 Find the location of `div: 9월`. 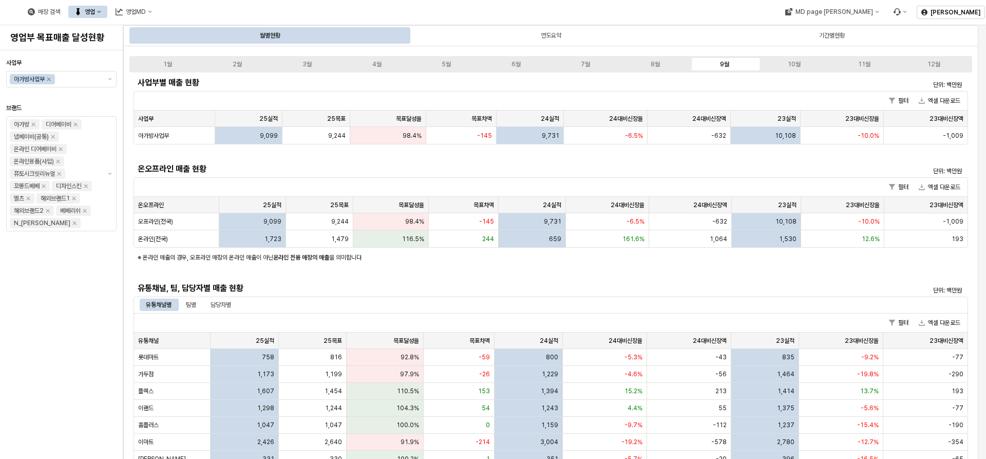

div: 9월 is located at coordinates (724, 64).